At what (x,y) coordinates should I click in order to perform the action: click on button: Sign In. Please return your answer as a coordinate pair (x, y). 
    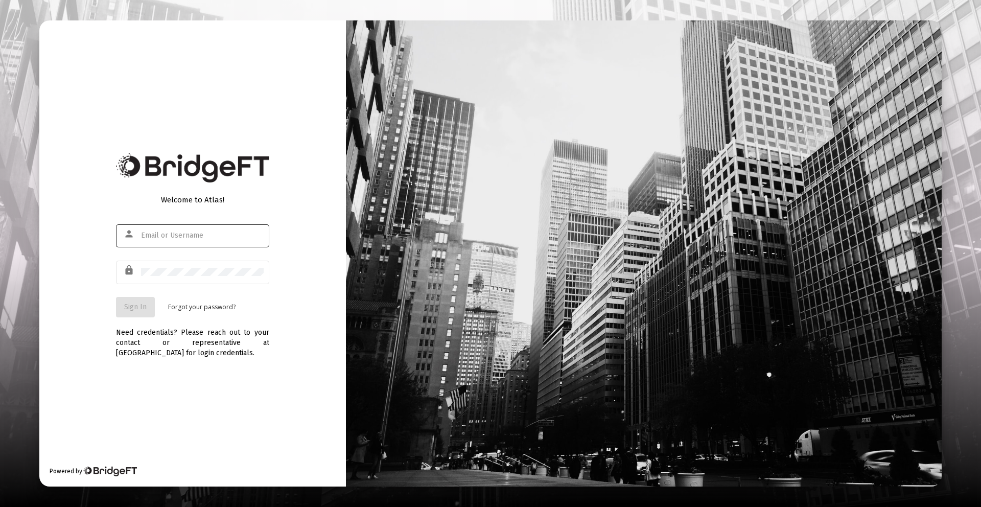
    Looking at the image, I should click on (135, 307).